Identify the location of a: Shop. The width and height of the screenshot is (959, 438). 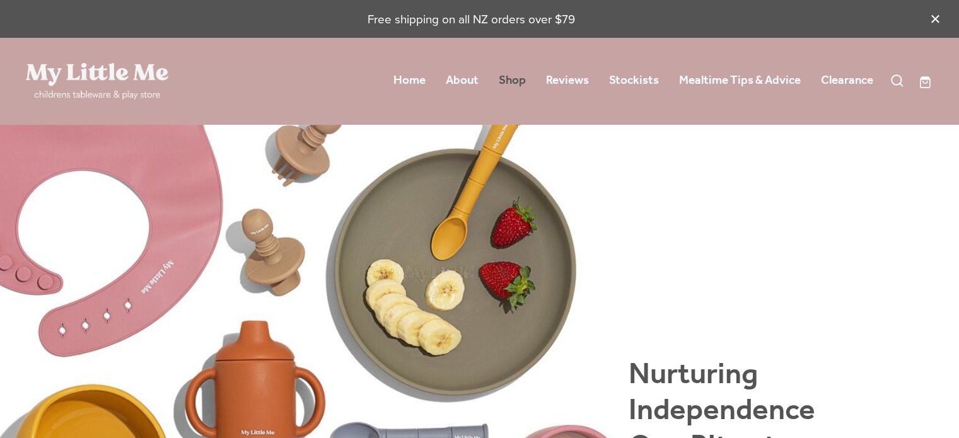
(512, 81).